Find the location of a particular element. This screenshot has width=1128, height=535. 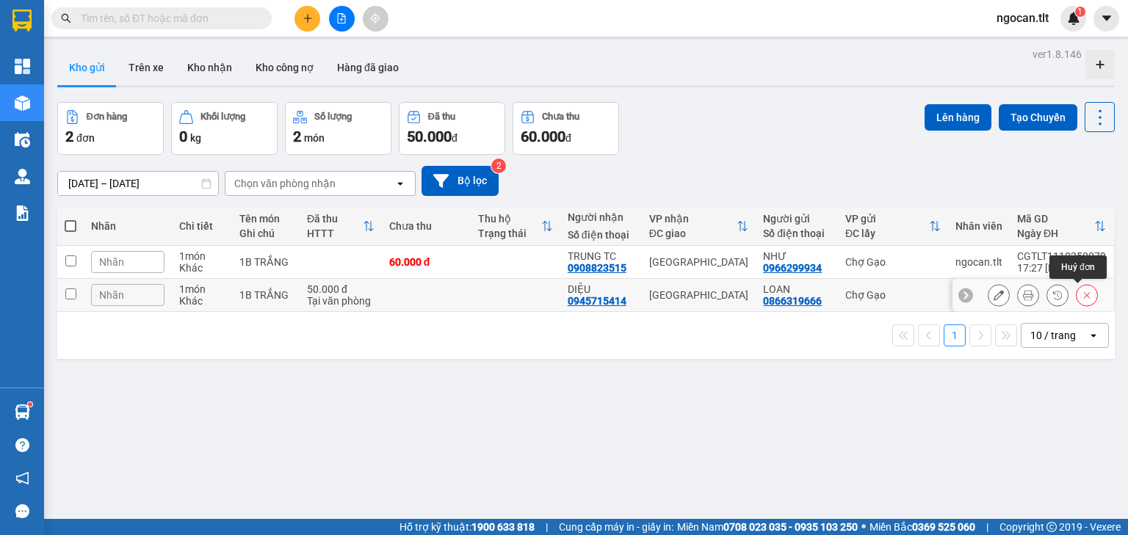

div: 0966299934 is located at coordinates (792, 268).